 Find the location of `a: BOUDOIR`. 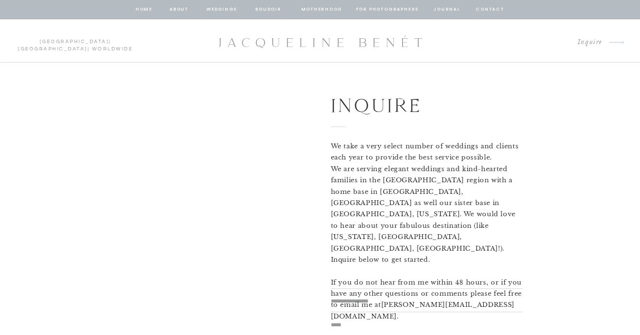

a: BOUDOIR is located at coordinates (268, 10).